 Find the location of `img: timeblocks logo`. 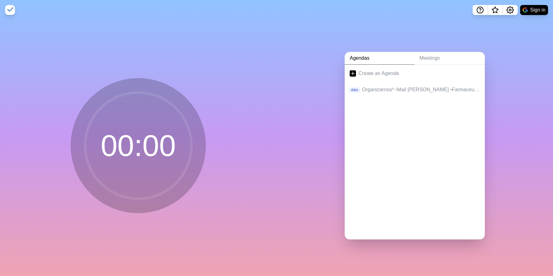

img: timeblocks logo is located at coordinates (10, 10).